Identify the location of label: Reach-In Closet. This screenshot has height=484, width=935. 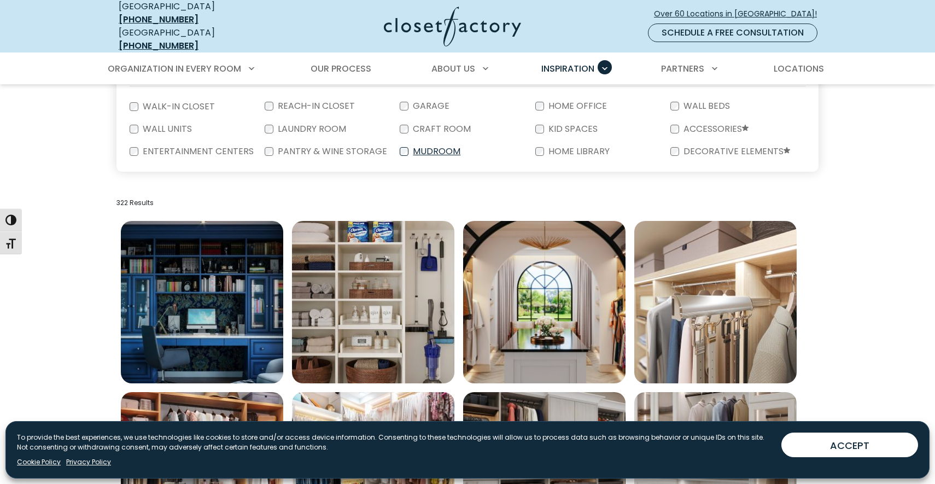
(315, 106).